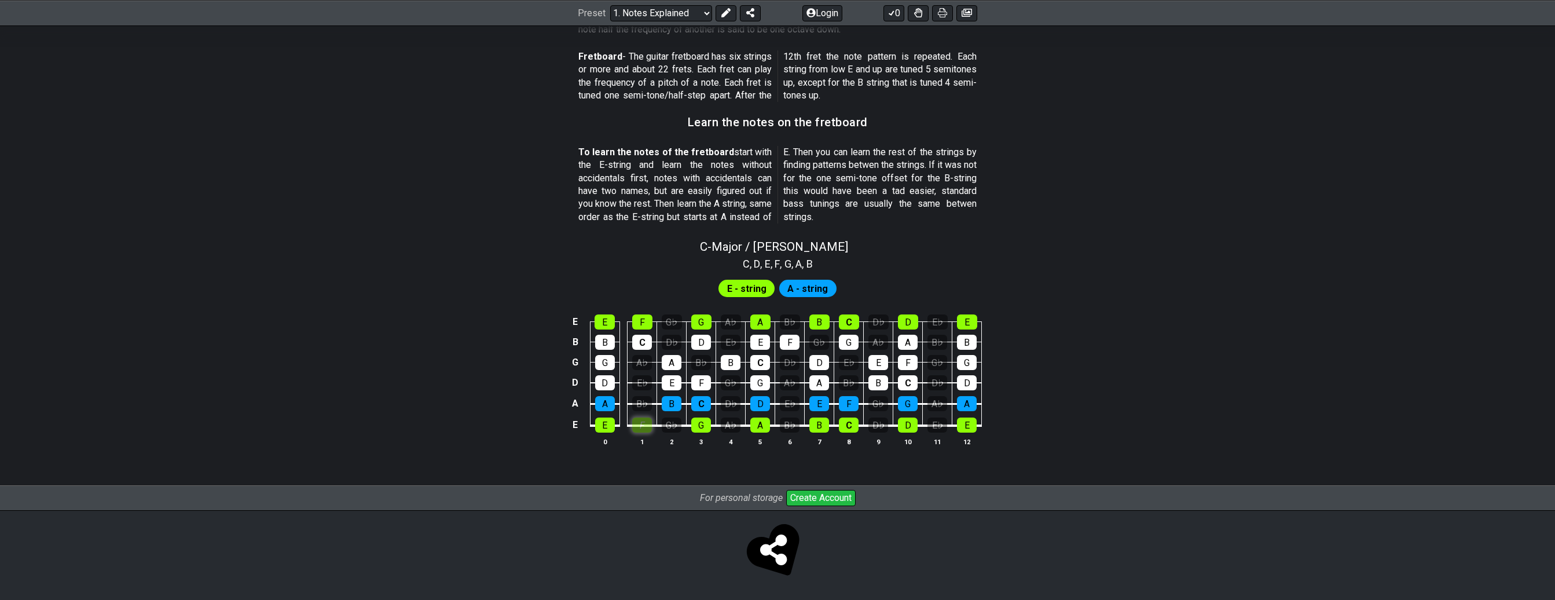 The height and width of the screenshot is (600, 1555). What do you see at coordinates (575, 342) in the screenshot?
I see `td: B` at bounding box center [575, 342].